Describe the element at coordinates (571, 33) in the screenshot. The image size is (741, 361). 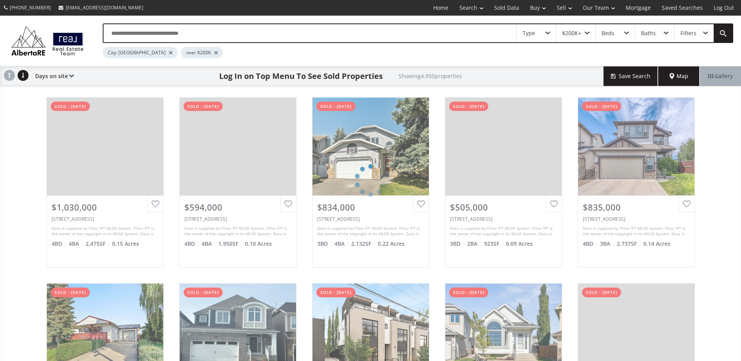
I see `div: $200K+` at that location.